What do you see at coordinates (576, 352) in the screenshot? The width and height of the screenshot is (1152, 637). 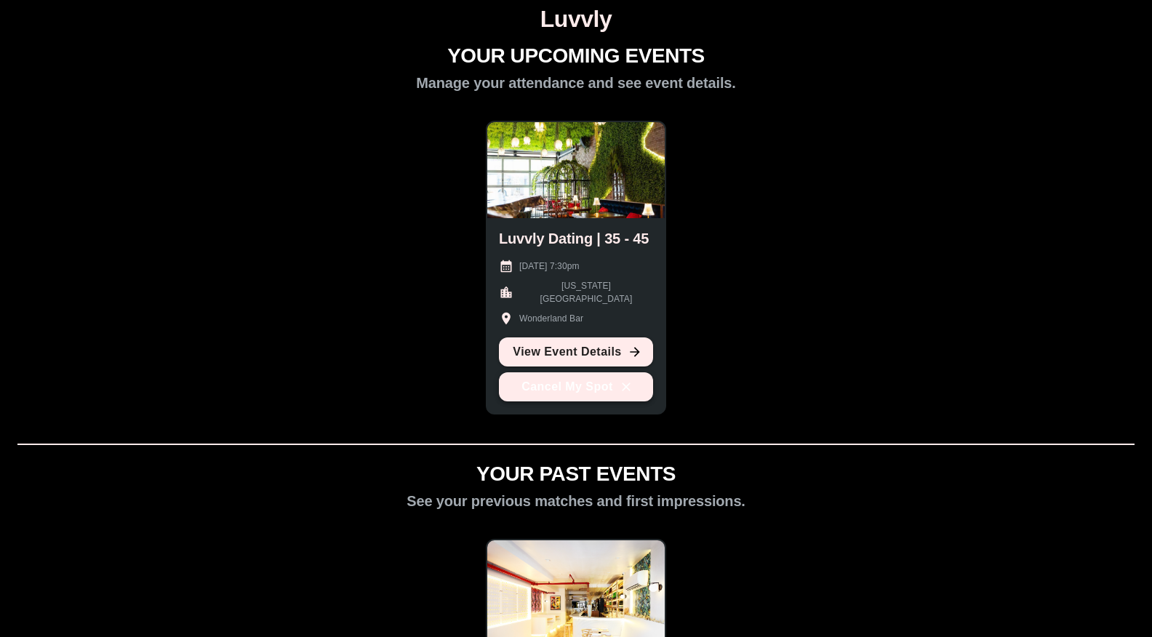 I see `a: View Event Details` at bounding box center [576, 352].